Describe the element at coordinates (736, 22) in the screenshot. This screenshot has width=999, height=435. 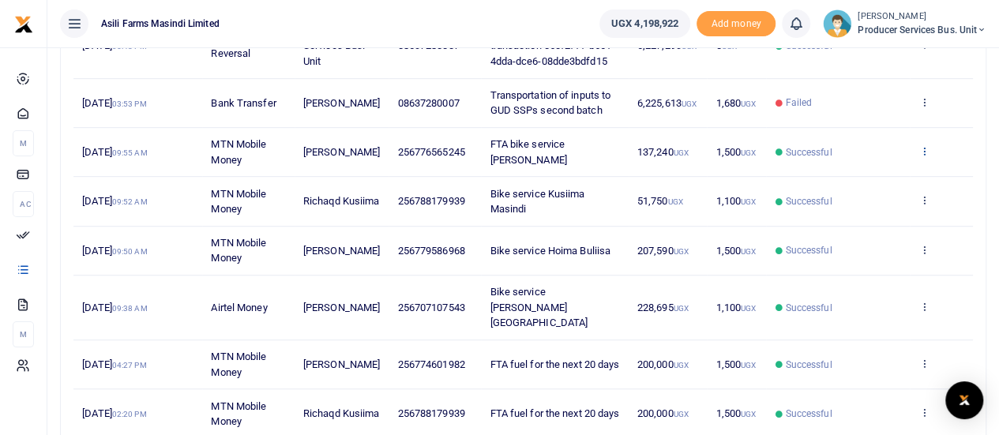
I see `a: Add money` at that location.